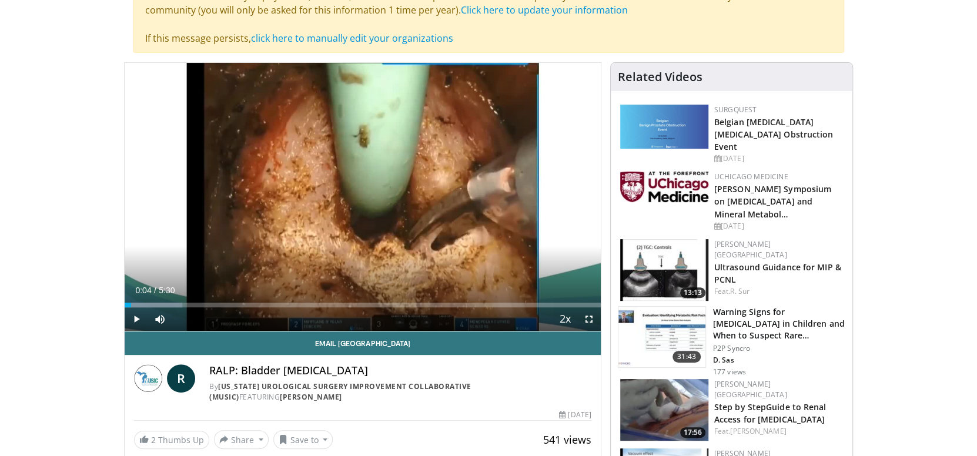 The image size is (977, 456). What do you see at coordinates (363, 197) in the screenshot?
I see `video-js: Video Player` at bounding box center [363, 197].